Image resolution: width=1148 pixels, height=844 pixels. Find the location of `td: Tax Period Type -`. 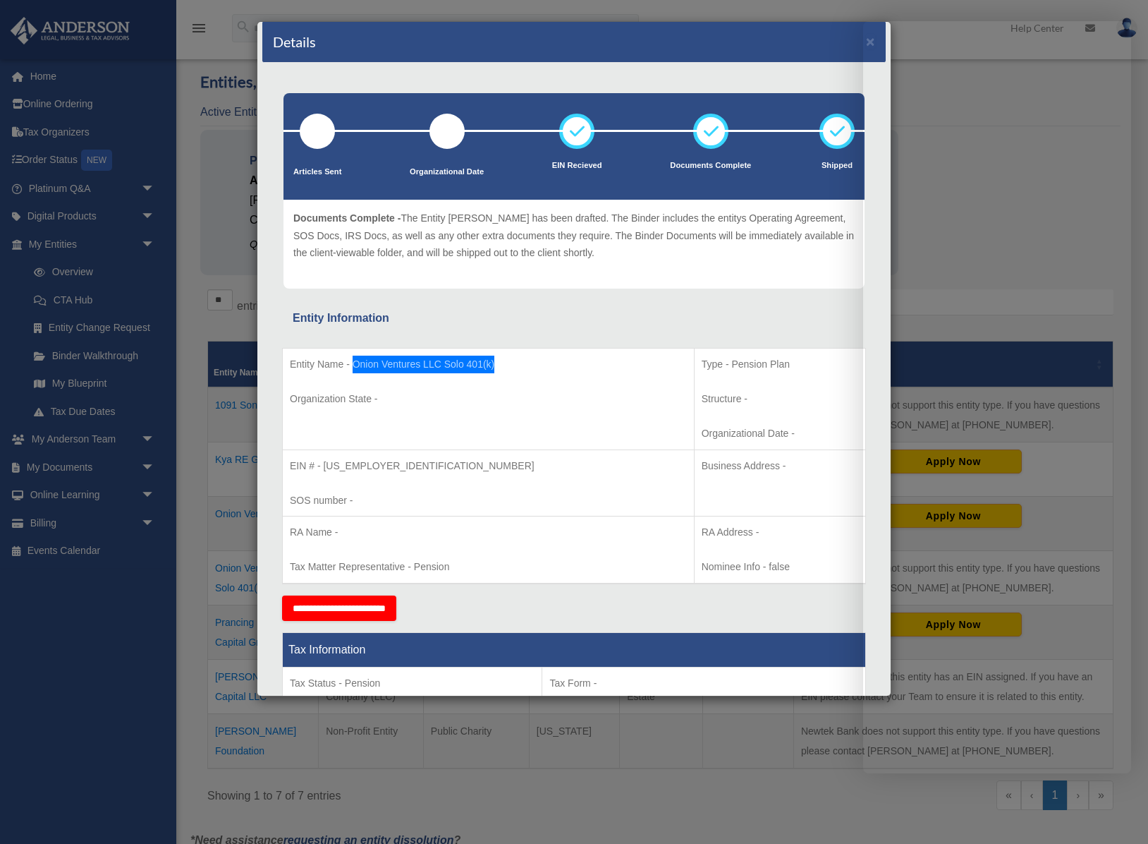

td: Tax Period Type - is located at coordinates (413, 719).